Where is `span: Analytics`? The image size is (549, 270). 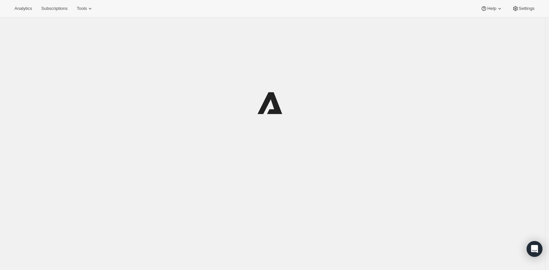
span: Analytics is located at coordinates (23, 9).